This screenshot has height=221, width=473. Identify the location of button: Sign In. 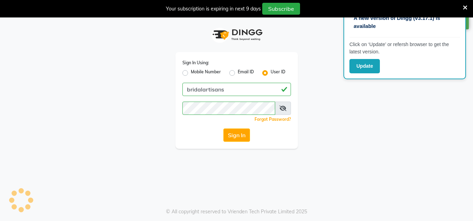
(236, 135).